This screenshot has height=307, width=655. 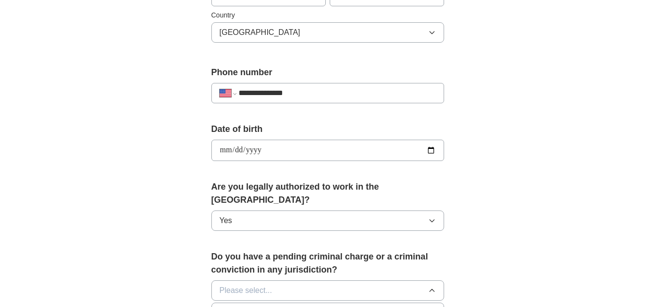 What do you see at coordinates (328, 15) in the screenshot?
I see `label: Country` at bounding box center [328, 15].